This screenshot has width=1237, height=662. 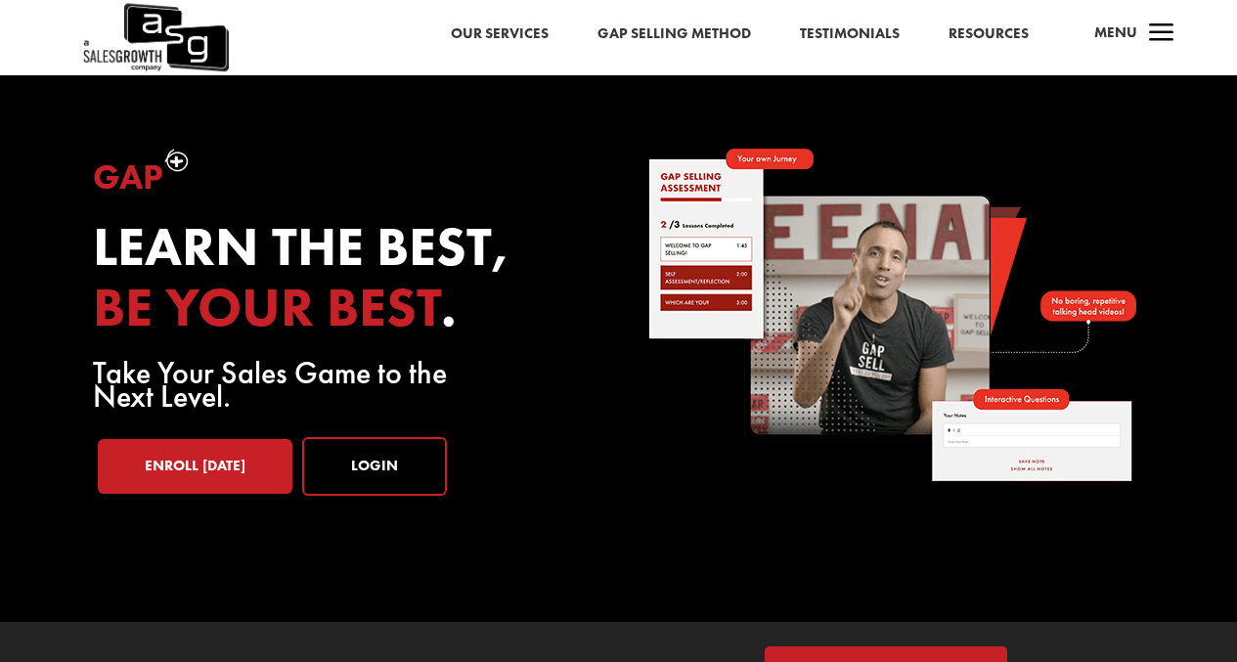 I want to click on a: Our Services, so click(x=500, y=34).